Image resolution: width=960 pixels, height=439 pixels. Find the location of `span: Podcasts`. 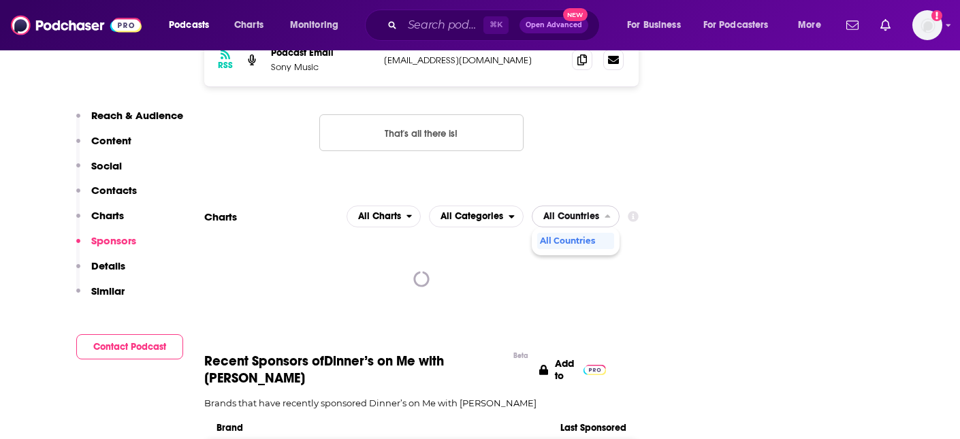

span: Podcasts is located at coordinates (189, 25).